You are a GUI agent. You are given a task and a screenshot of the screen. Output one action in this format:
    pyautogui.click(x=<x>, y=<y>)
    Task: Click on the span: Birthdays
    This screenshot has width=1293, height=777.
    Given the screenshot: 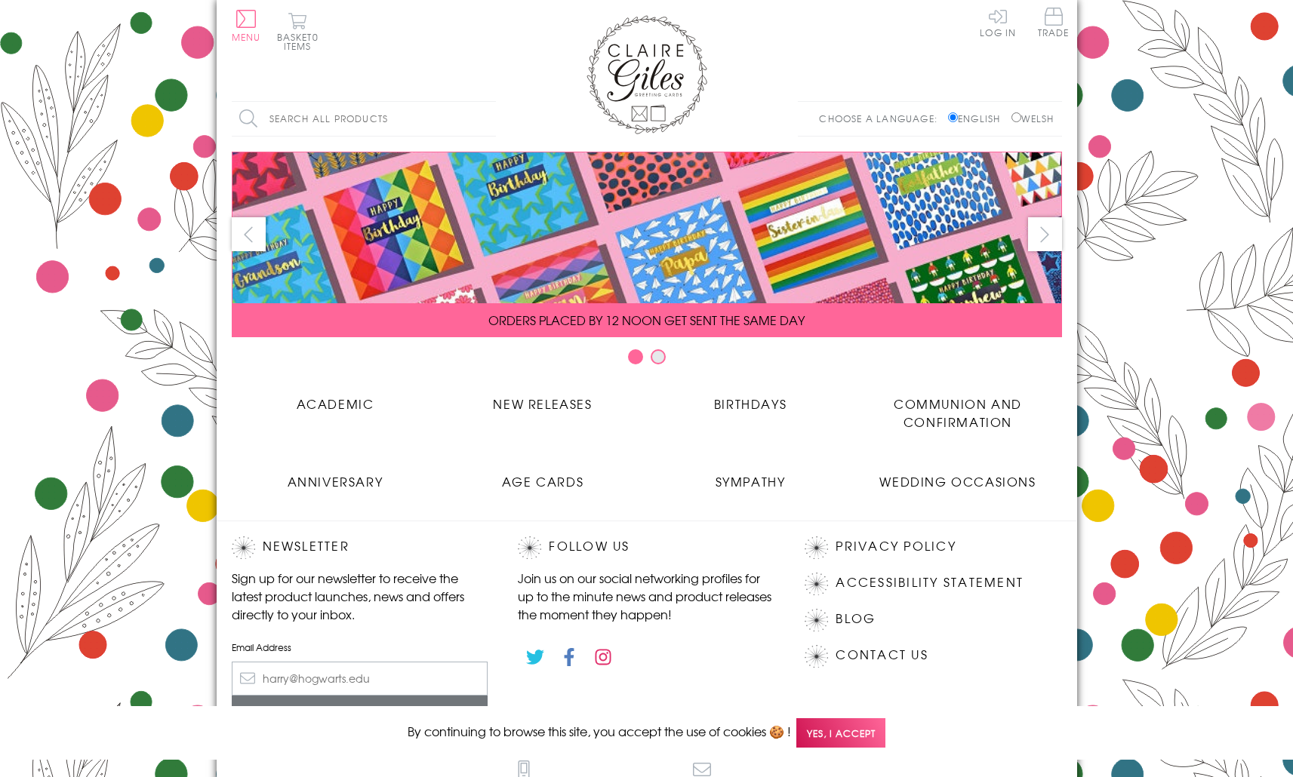 What is the action you would take?
    pyautogui.click(x=750, y=404)
    